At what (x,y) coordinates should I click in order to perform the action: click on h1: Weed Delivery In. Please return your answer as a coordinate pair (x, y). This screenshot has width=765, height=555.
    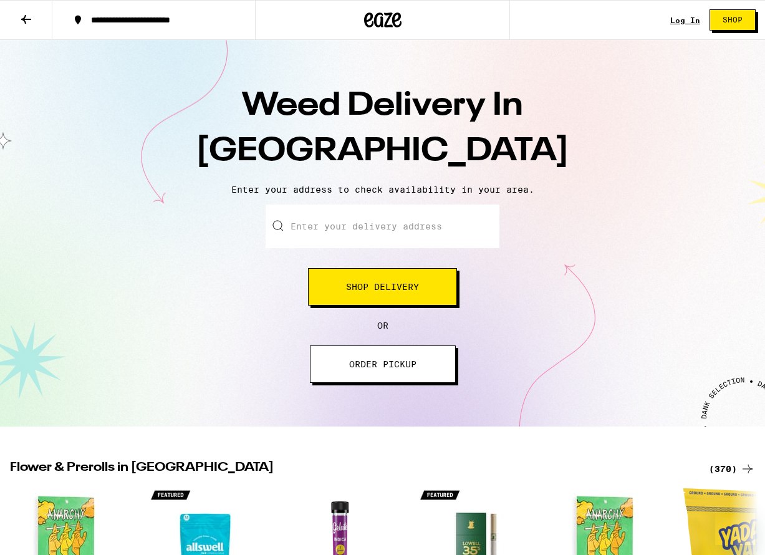
    Looking at the image, I should click on (383, 129).